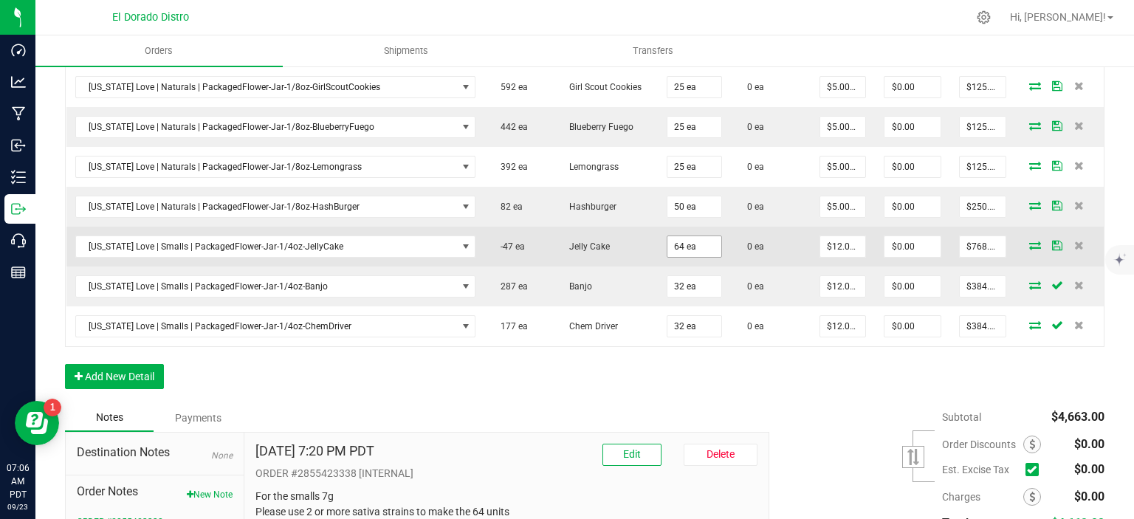 The height and width of the screenshot is (519, 1134). I want to click on span: $4,663.00, so click(1077, 416).